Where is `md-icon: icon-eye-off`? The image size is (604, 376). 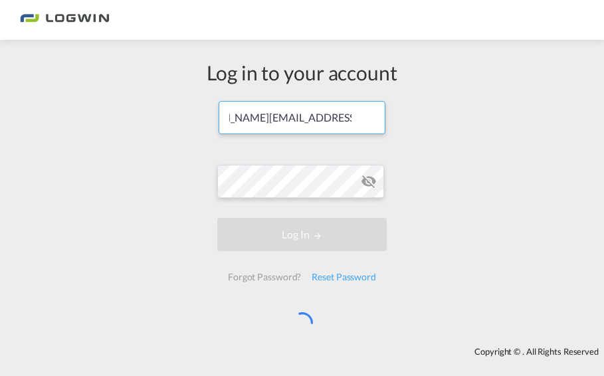 md-icon: icon-eye-off is located at coordinates (369, 181).